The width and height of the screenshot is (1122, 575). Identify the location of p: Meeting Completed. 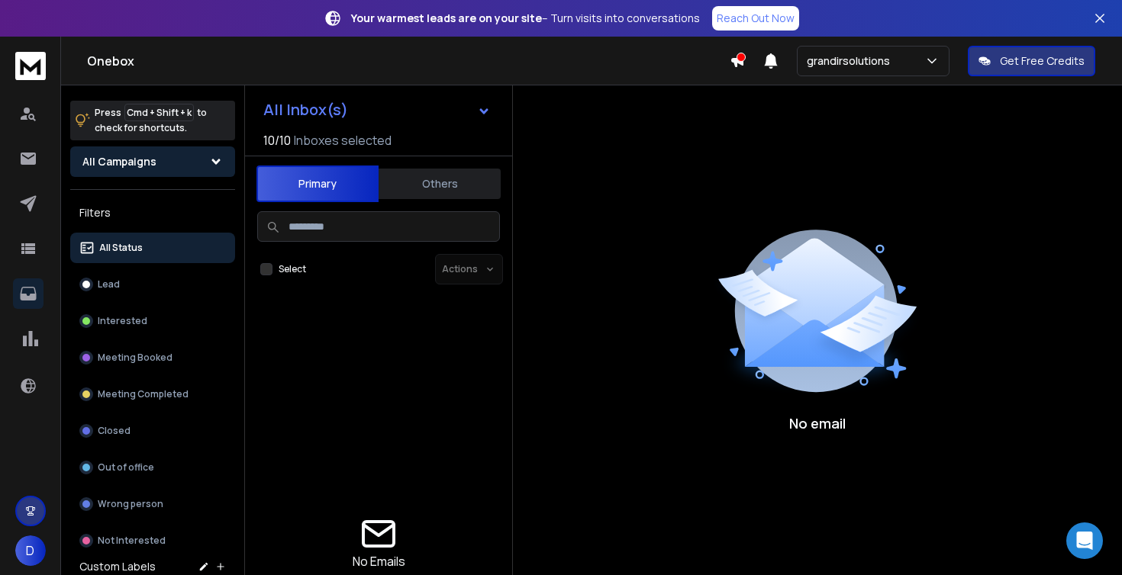
(143, 394).